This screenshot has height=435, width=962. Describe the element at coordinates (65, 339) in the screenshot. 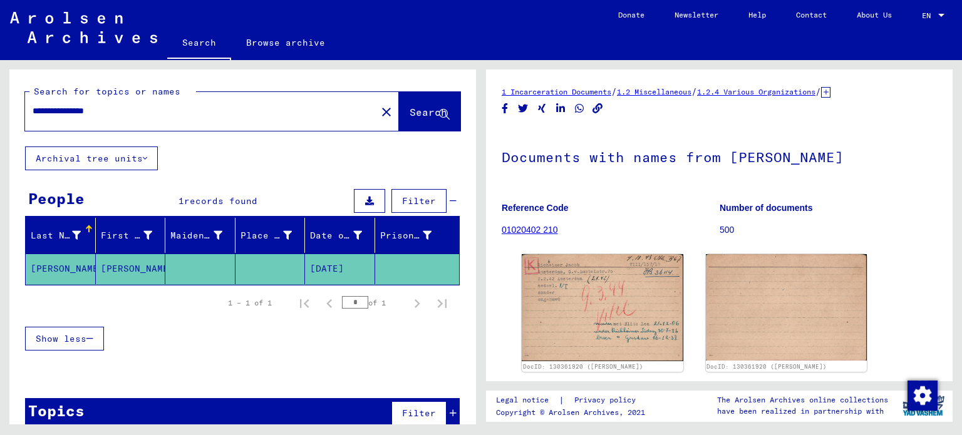

I see `button: Show less` at that location.